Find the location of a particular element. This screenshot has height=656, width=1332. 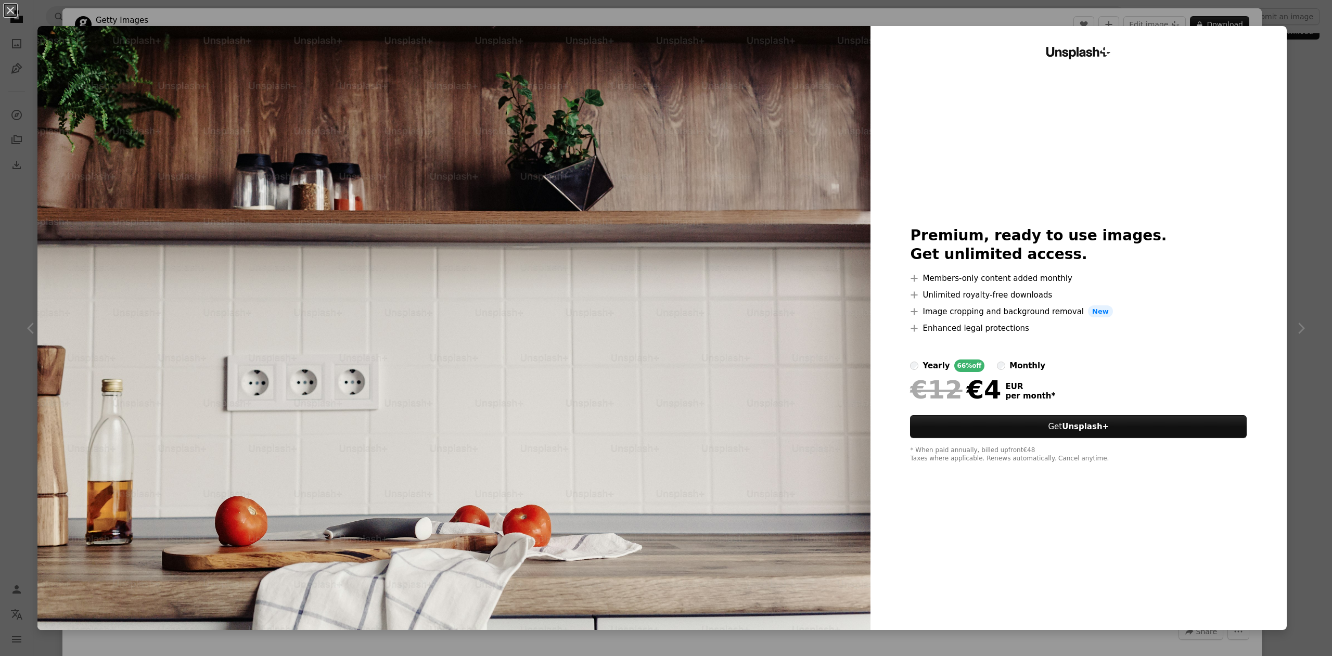

li: Unlimited royalty-free downloads is located at coordinates (1078, 295).